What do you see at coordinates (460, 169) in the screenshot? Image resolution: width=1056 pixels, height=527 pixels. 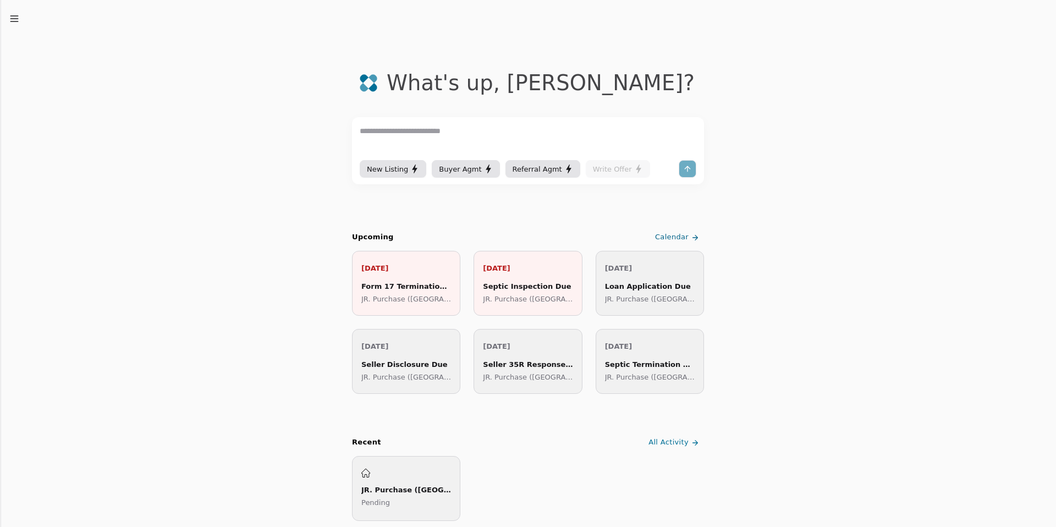 I see `span: Buyer Agmt` at bounding box center [460, 169].